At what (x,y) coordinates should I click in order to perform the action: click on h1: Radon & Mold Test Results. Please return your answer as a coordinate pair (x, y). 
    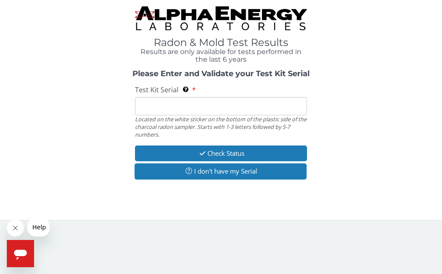
    Looking at the image, I should click on (220, 43).